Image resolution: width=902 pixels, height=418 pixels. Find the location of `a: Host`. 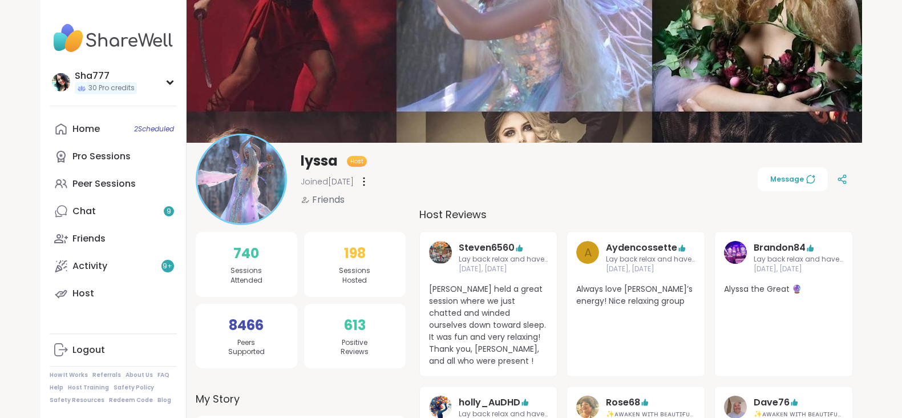

a: Host is located at coordinates (113, 293).